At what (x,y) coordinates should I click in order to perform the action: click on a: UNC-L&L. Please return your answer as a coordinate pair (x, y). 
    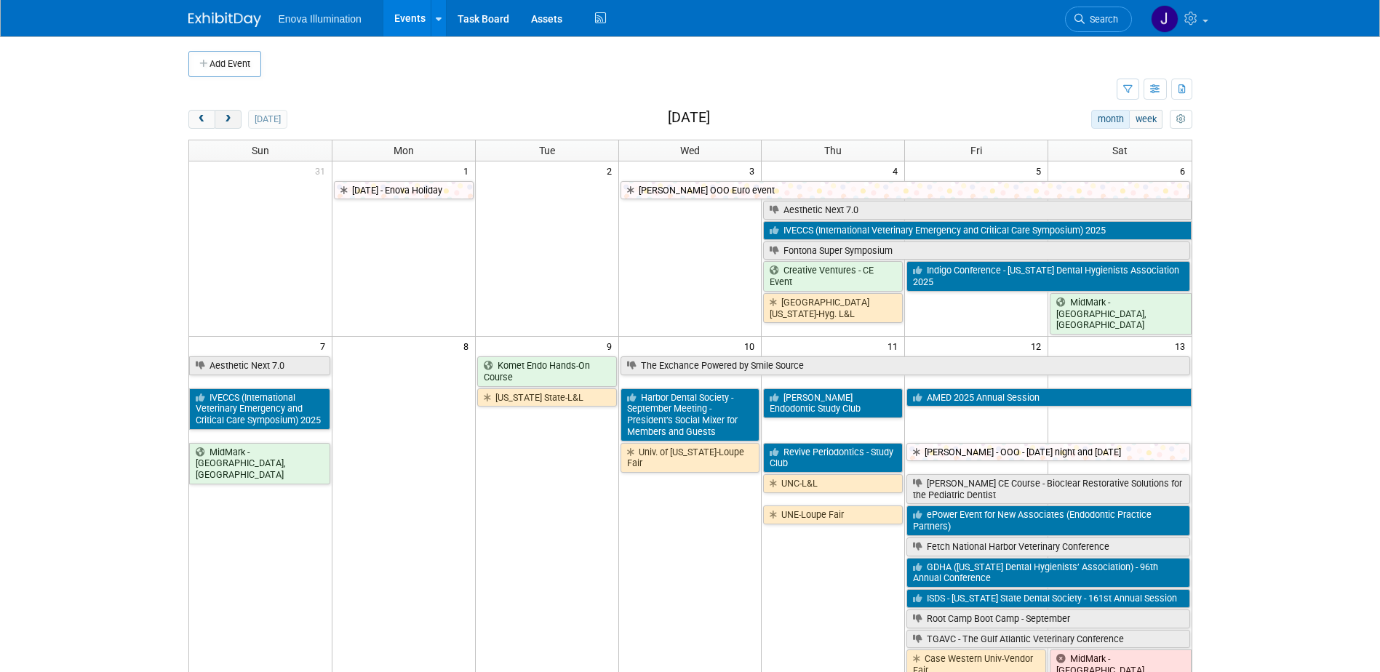
    Looking at the image, I should click on (833, 484).